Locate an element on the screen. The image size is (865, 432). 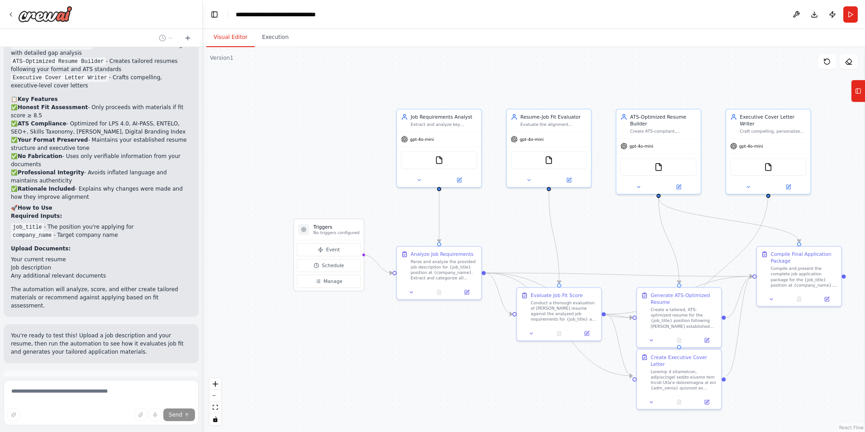
div: Generate ATS-Optimized ResumeCreate a tailored, ATS-optimized resume for the {job_title} position... is located at coordinates (679, 317).